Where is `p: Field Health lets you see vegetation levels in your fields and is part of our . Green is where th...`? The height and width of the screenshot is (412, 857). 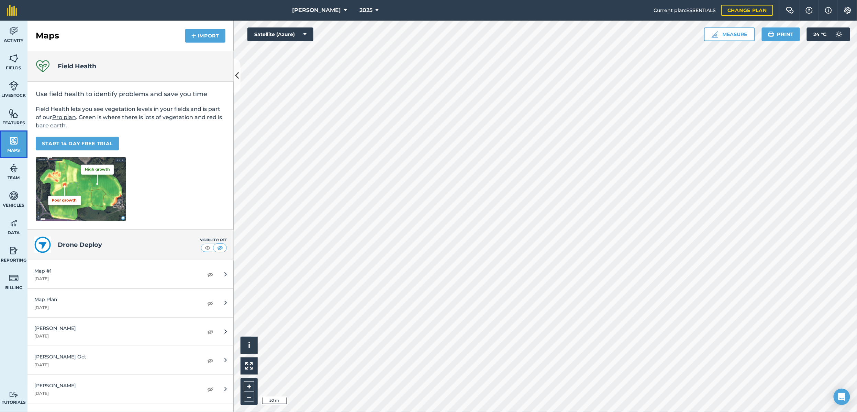
p: Field Health lets you see vegetation levels in your fields and is part of our . Green is where th... is located at coordinates (131, 117).